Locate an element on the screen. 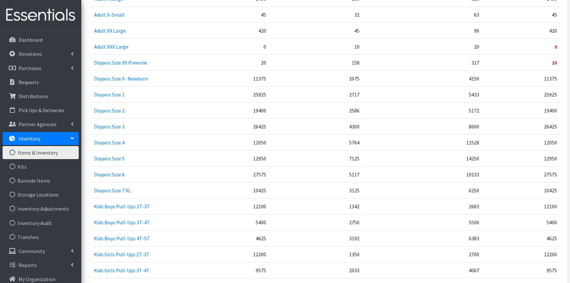 Image resolution: width=570 pixels, height=283 pixels. a: Storage Locations is located at coordinates (41, 194).